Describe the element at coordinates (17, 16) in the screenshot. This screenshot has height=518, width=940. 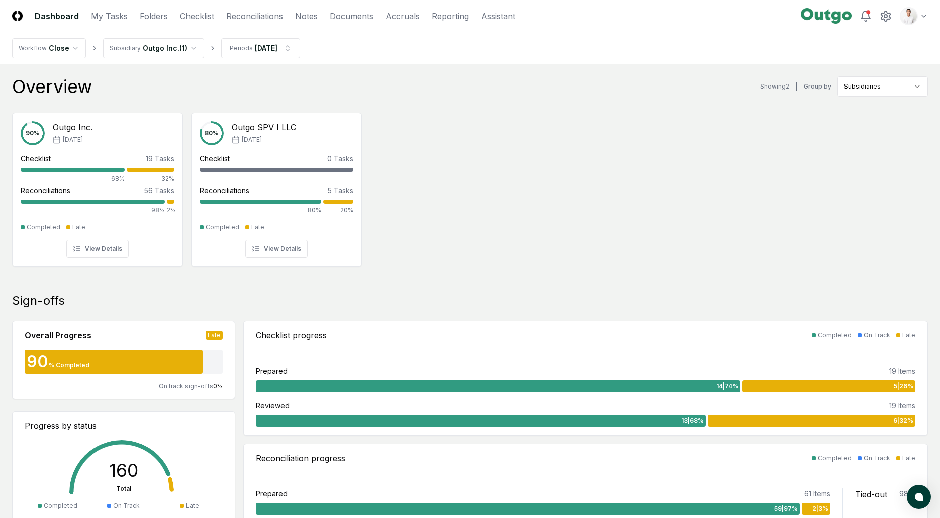
I see `img: Logo` at that location.